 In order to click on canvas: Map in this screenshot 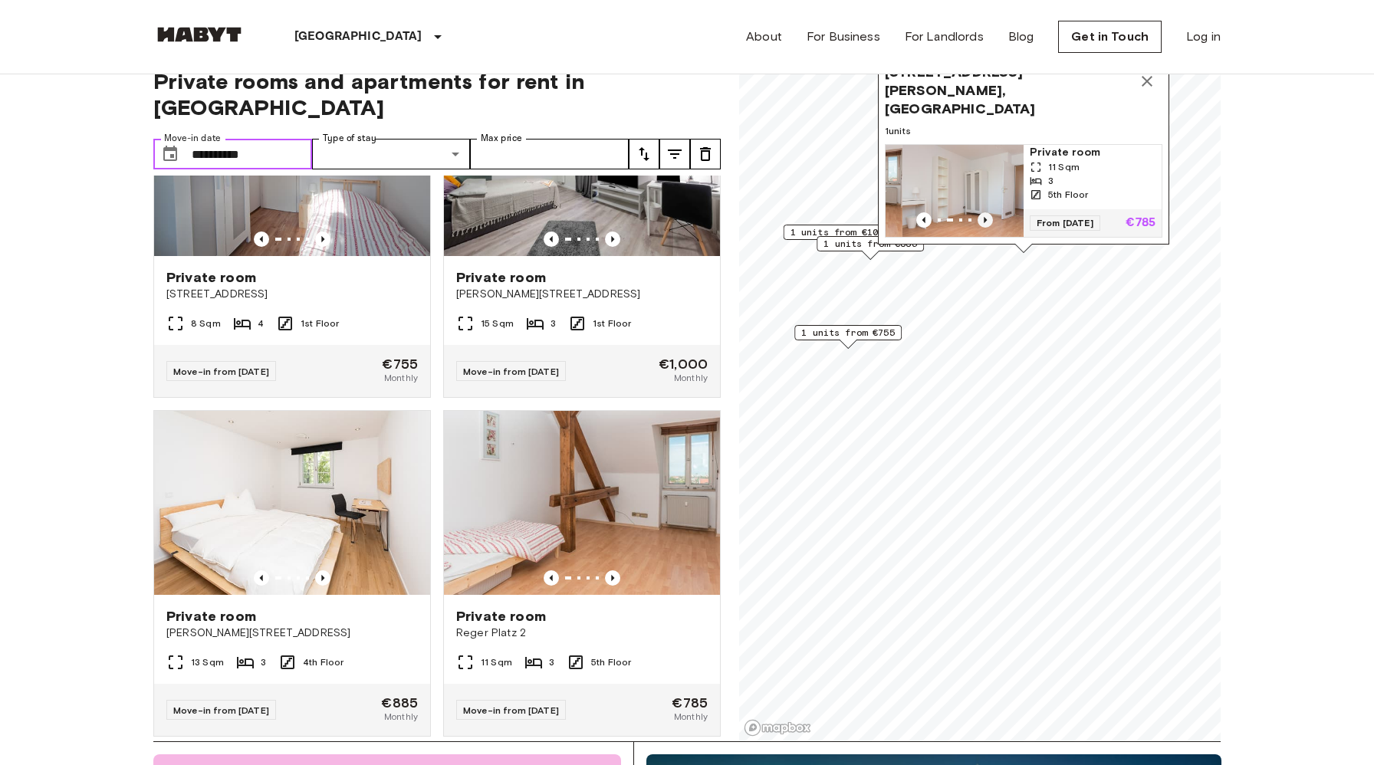, I will do `click(980, 396)`.